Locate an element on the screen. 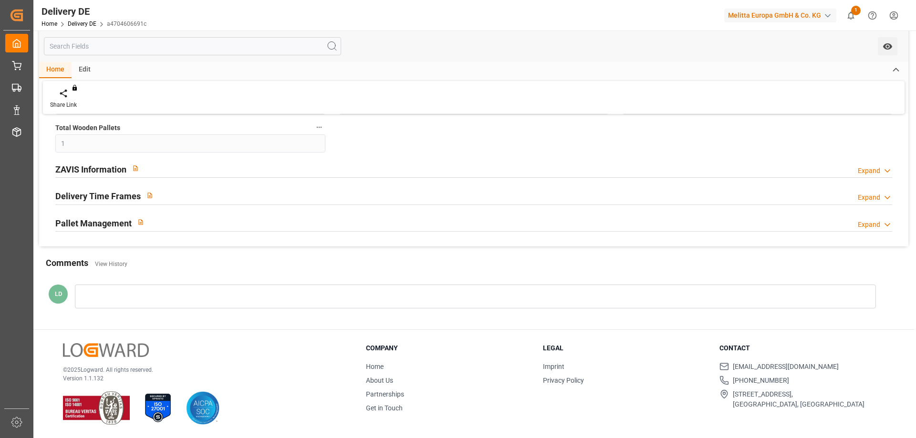 The width and height of the screenshot is (916, 438). span: LD is located at coordinates (58, 294).